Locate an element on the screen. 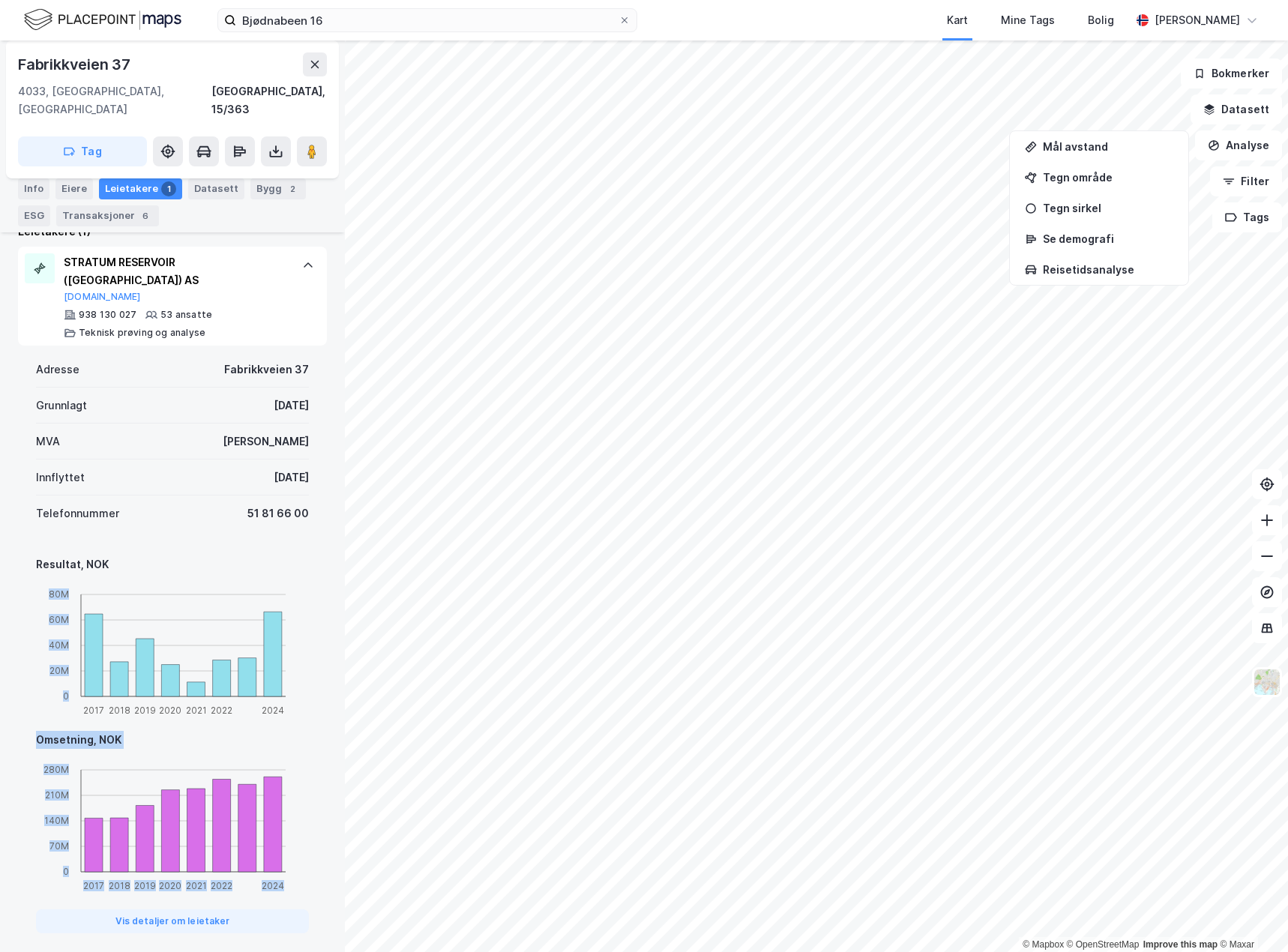  div: 6 is located at coordinates (145, 216).